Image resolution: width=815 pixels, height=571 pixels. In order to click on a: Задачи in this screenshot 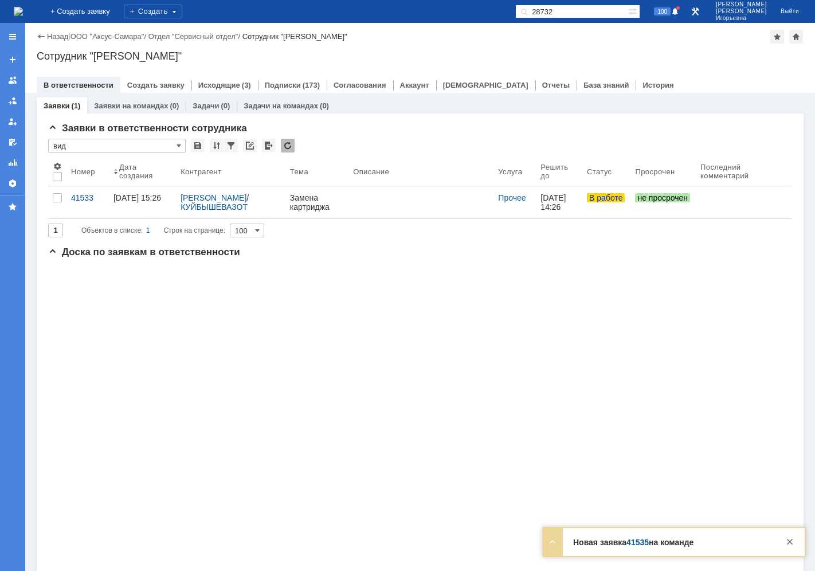, I will do `click(206, 106)`.